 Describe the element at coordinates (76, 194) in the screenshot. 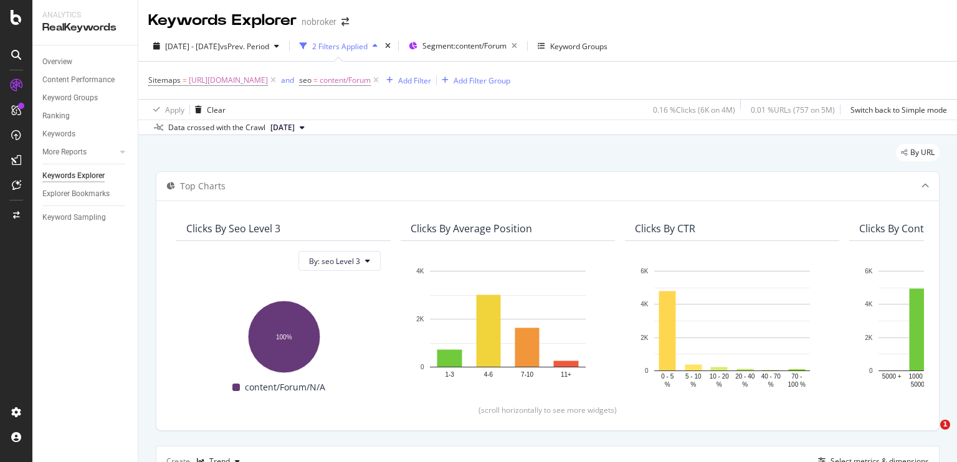

I see `div: Explorer Bookmarks` at that location.